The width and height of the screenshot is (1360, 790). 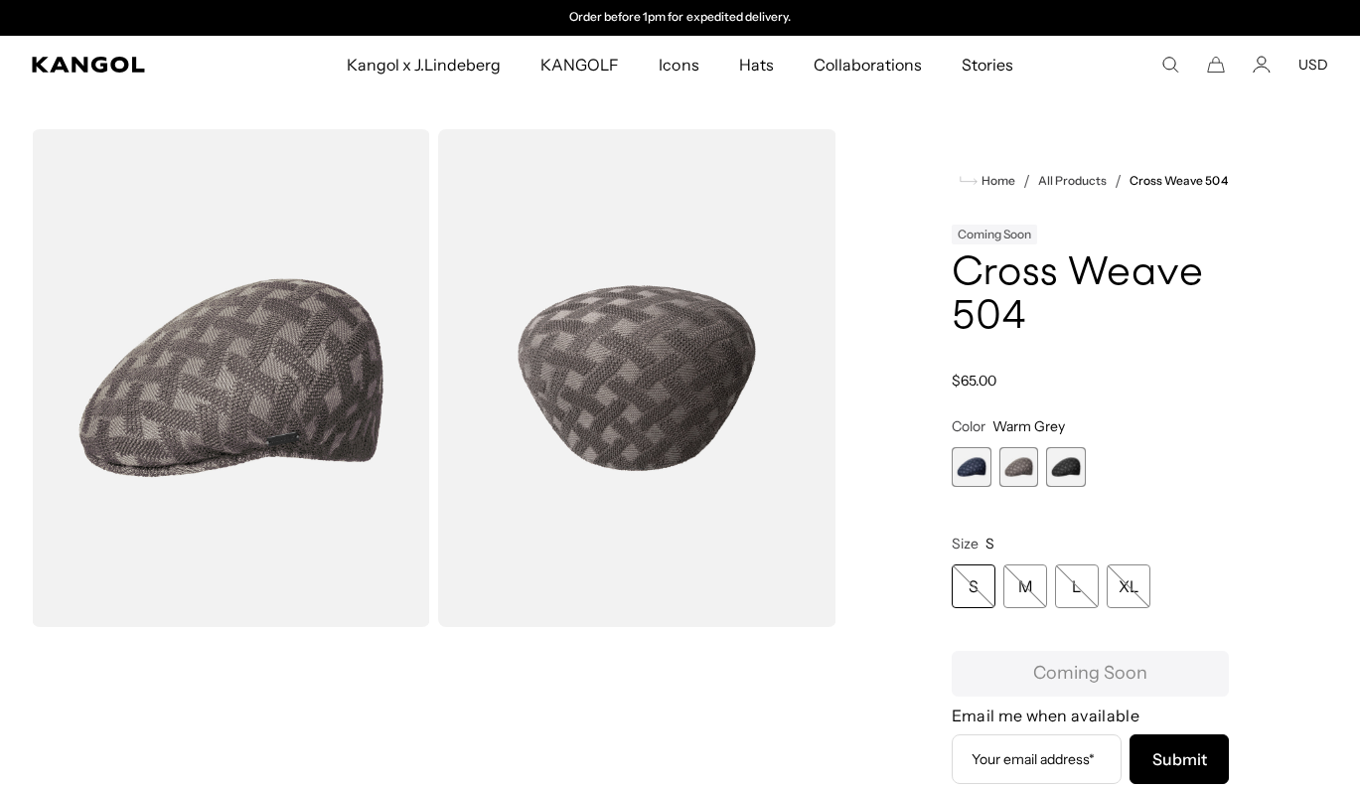 I want to click on span: $65.00, so click(x=973, y=380).